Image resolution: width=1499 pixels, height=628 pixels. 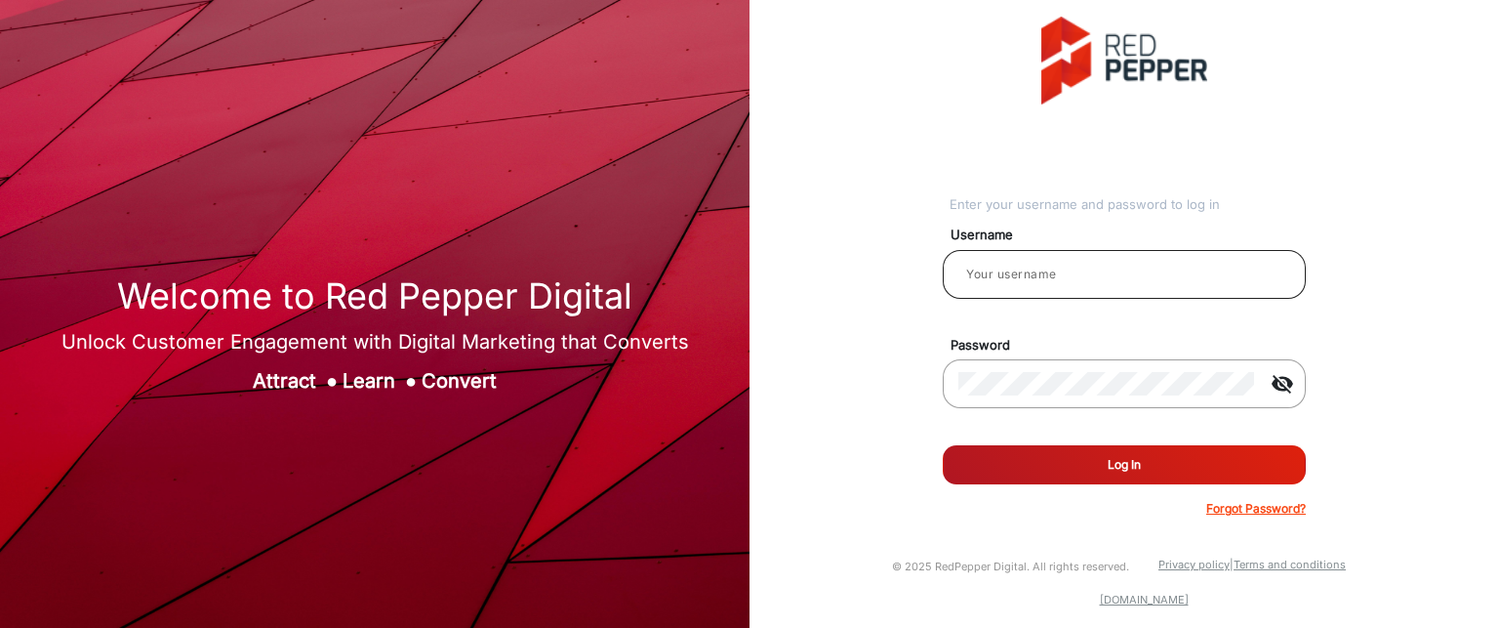 What do you see at coordinates (1282, 384) in the screenshot?
I see `mat-icon: visibility_off` at bounding box center [1282, 384].